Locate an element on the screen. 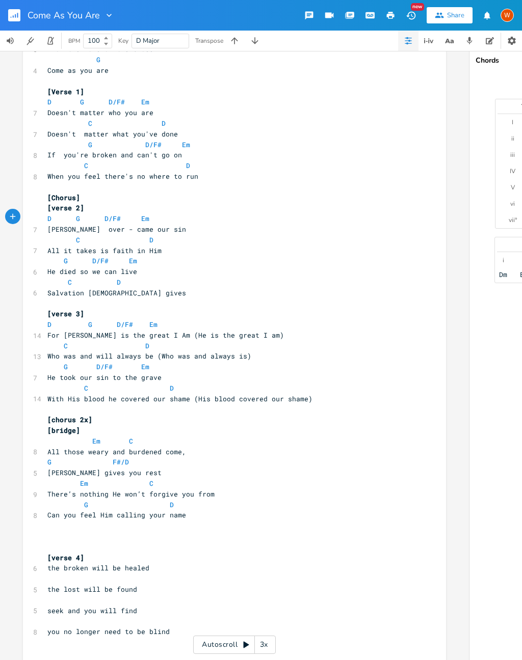 The height and width of the screenshot is (660, 522). div: BPM is located at coordinates (74, 41).